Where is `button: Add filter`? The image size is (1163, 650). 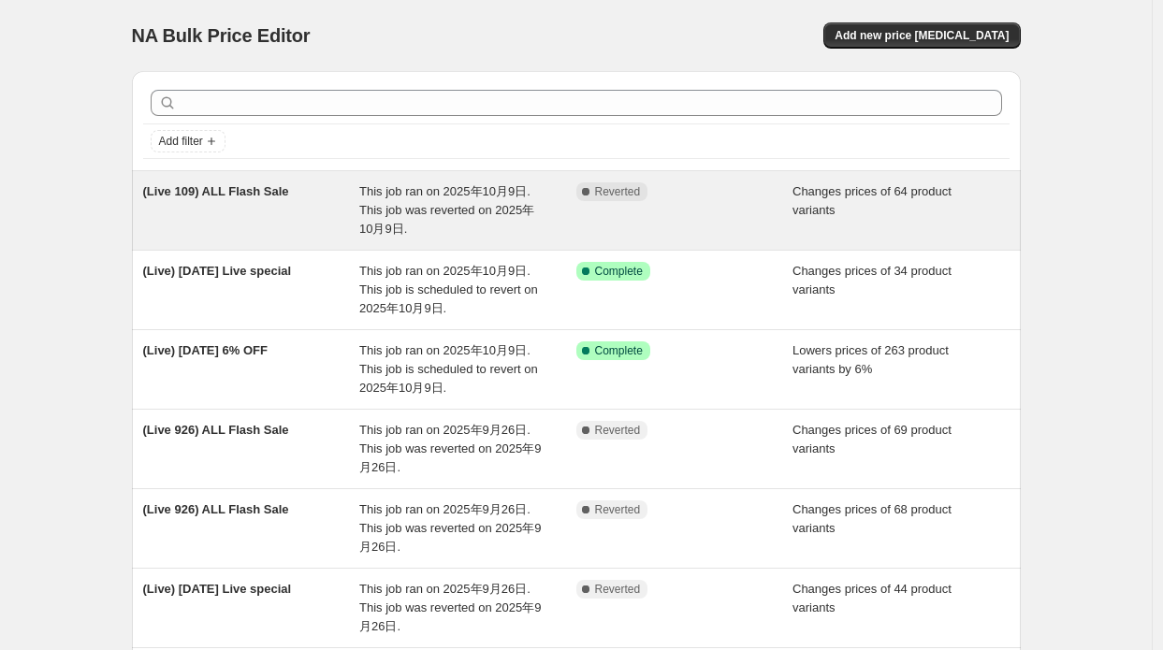
button: Add filter is located at coordinates (188, 141).